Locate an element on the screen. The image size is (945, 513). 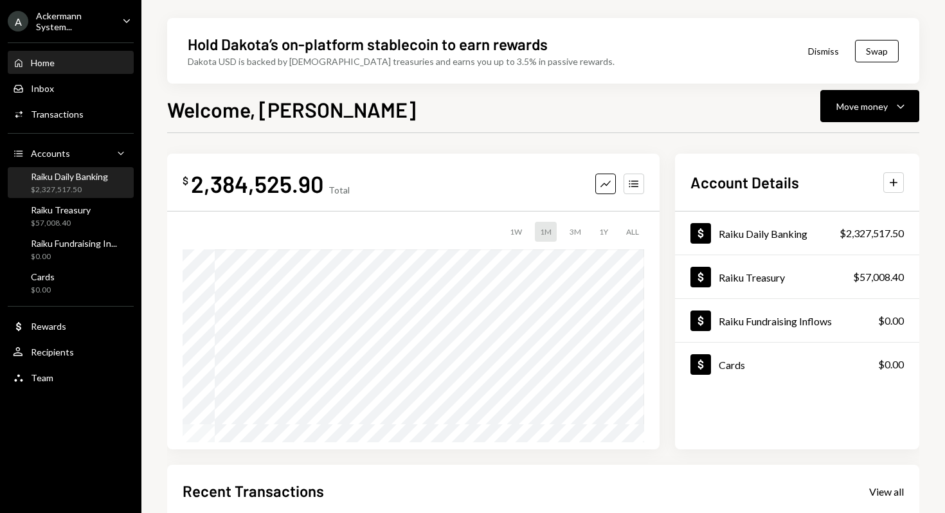
div: 3M is located at coordinates (575, 231).